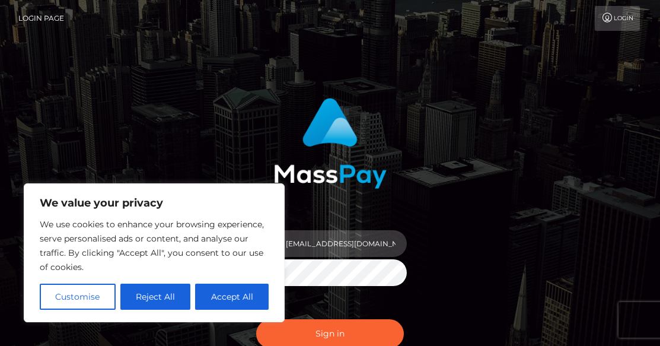  What do you see at coordinates (341, 243) in the screenshot?
I see `input: Username...` at bounding box center [341, 243].